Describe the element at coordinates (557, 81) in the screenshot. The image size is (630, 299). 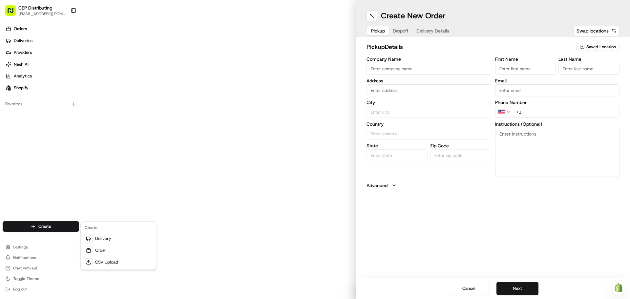
I see `label: Email` at that location.